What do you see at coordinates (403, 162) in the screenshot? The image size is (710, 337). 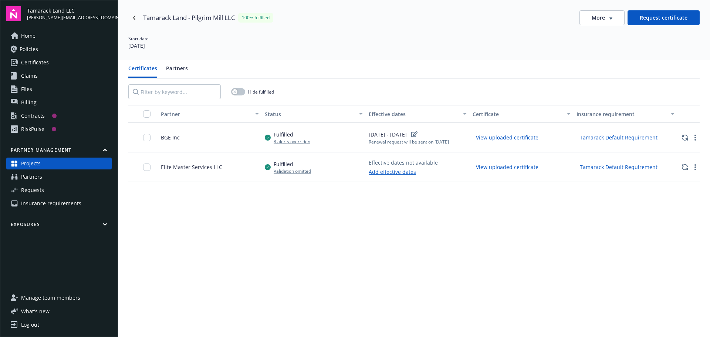 I see `div: Effective dates not available` at bounding box center [403, 162].